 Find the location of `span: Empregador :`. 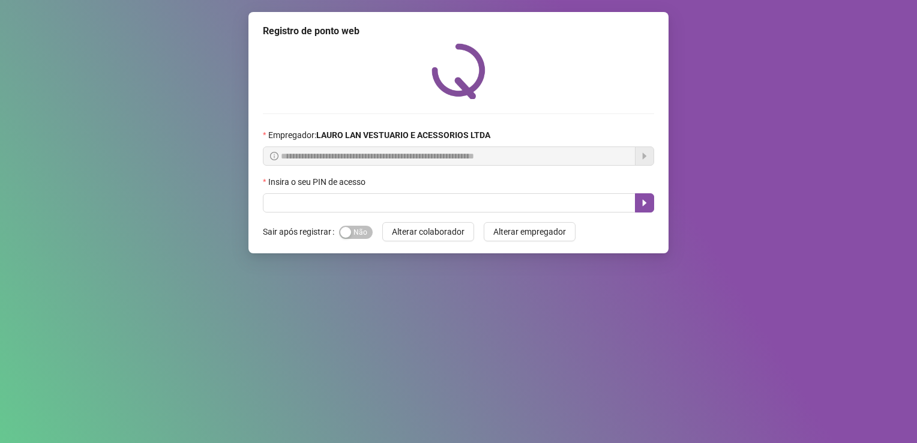

span: Empregador : is located at coordinates (379, 135).